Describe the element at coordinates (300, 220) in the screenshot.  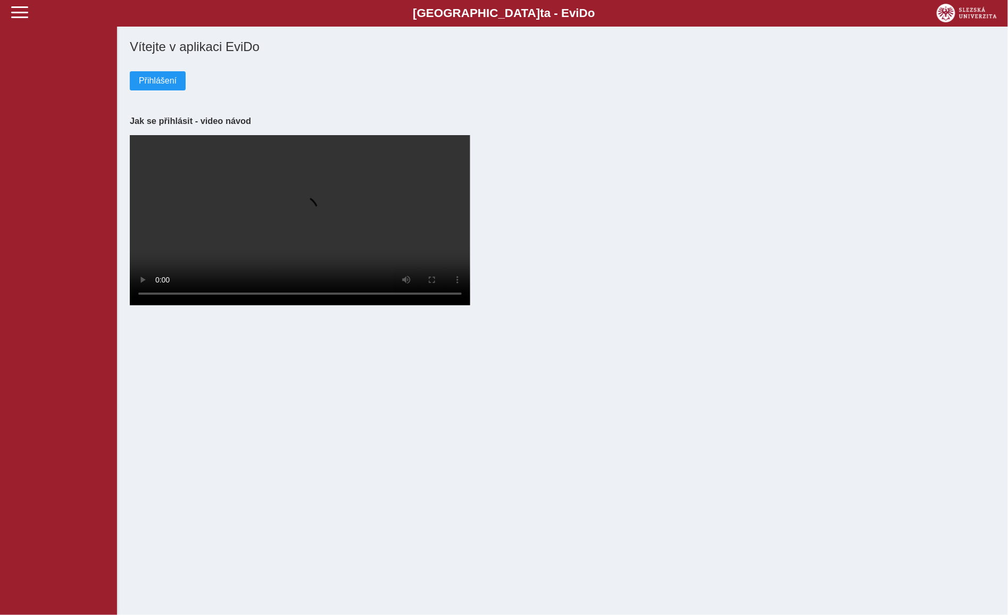
I see `video: Your browser does not support the video tag.` at that location.